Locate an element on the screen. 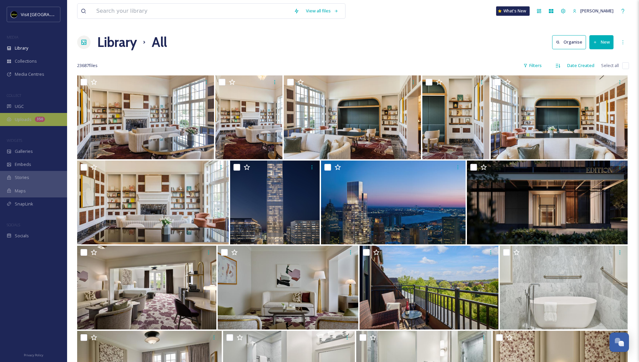 Image resolution: width=639 pixels, height=362 pixels. span: 23687 file s is located at coordinates (87, 65).